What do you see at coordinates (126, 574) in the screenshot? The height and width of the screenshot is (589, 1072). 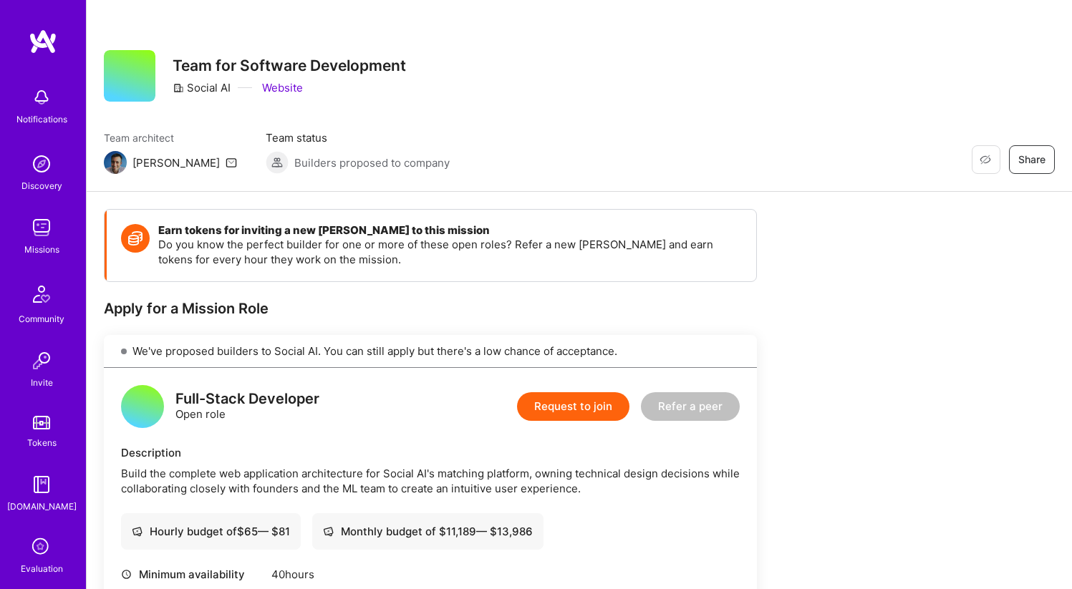 I see `i: icon Clock` at bounding box center [126, 574].